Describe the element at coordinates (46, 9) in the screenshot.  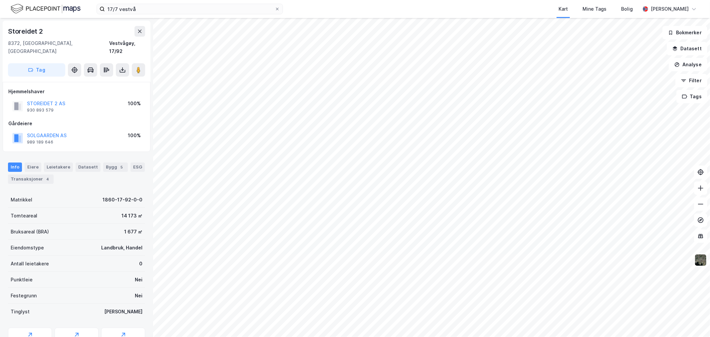
I see `img: logo.f888ab2527a4732fd821a326f86c7f29.svg` at that location.